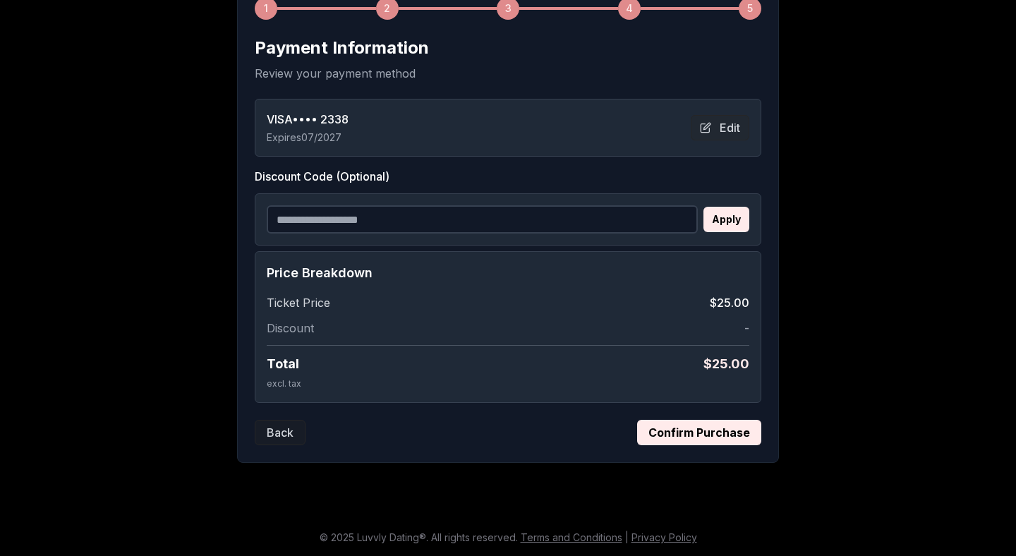 This screenshot has height=556, width=1016. I want to click on span: Total, so click(283, 364).